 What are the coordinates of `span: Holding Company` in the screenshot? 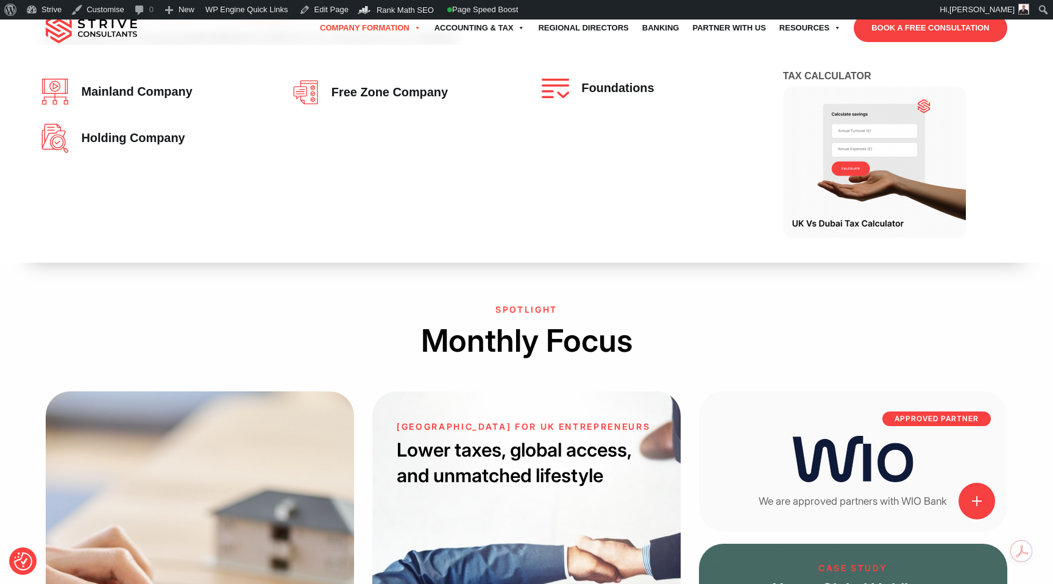 It's located at (130, 138).